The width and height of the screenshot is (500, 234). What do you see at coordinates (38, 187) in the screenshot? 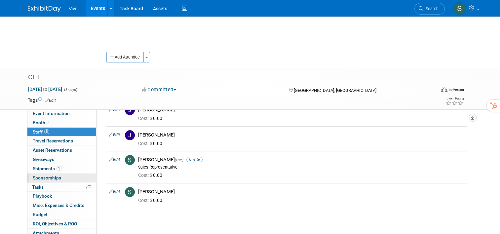
I see `span: Tasks` at bounding box center [38, 187].